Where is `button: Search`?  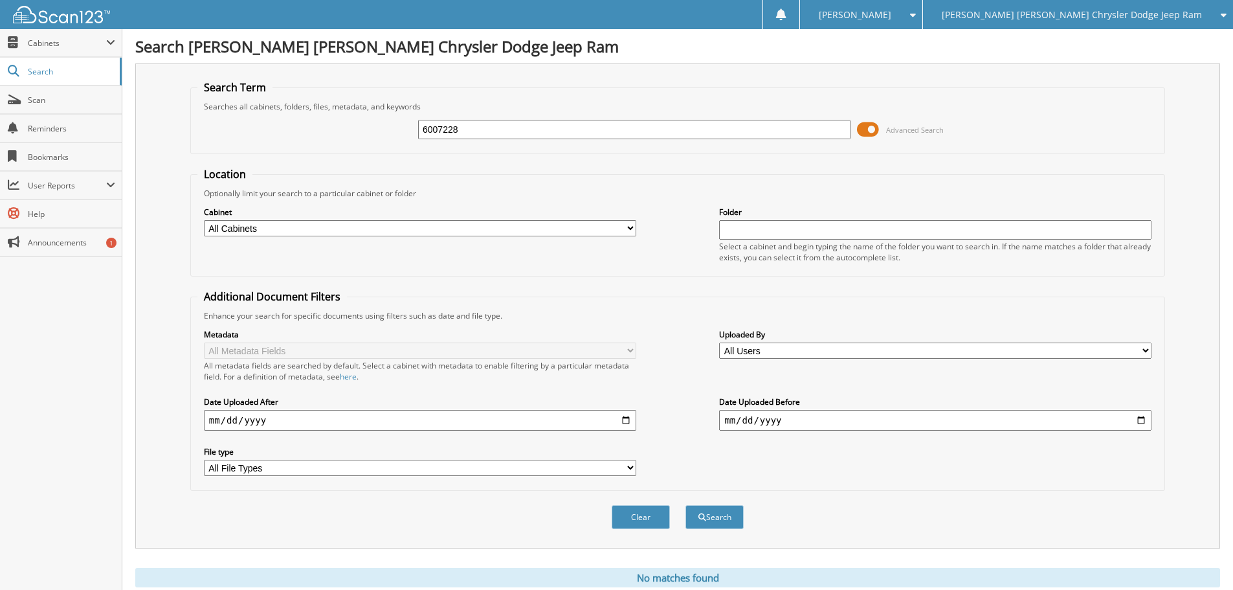
button: Search is located at coordinates (715, 516).